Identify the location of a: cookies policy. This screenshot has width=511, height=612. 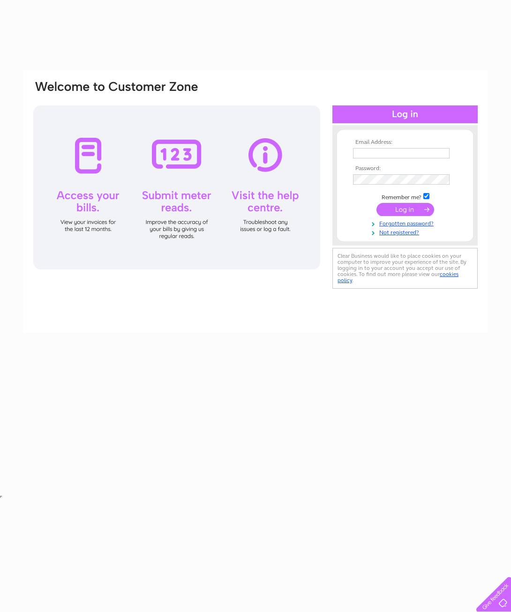
(398, 277).